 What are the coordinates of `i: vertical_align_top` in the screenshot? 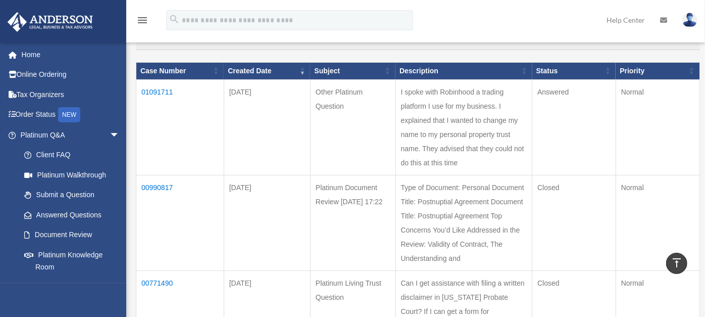 It's located at (677, 263).